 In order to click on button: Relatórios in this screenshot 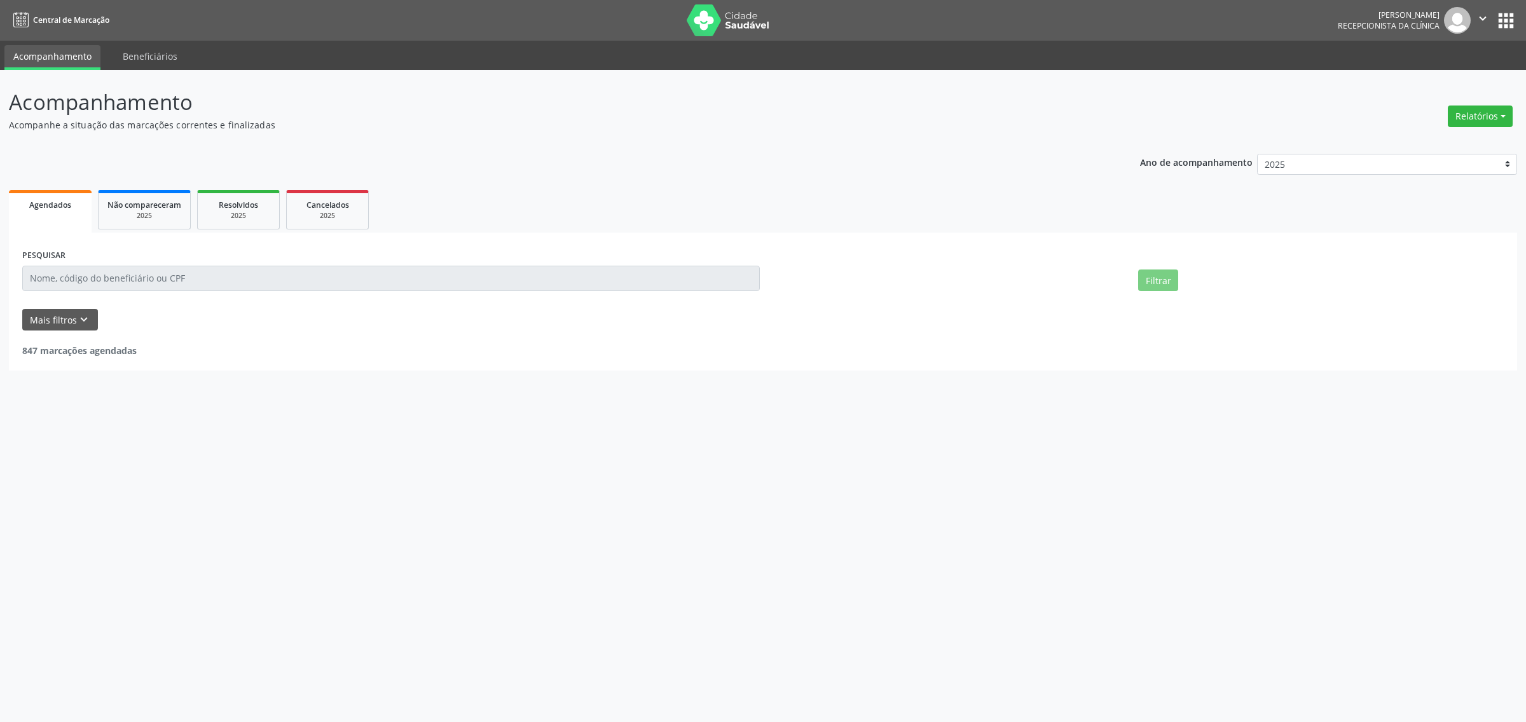, I will do `click(1480, 116)`.